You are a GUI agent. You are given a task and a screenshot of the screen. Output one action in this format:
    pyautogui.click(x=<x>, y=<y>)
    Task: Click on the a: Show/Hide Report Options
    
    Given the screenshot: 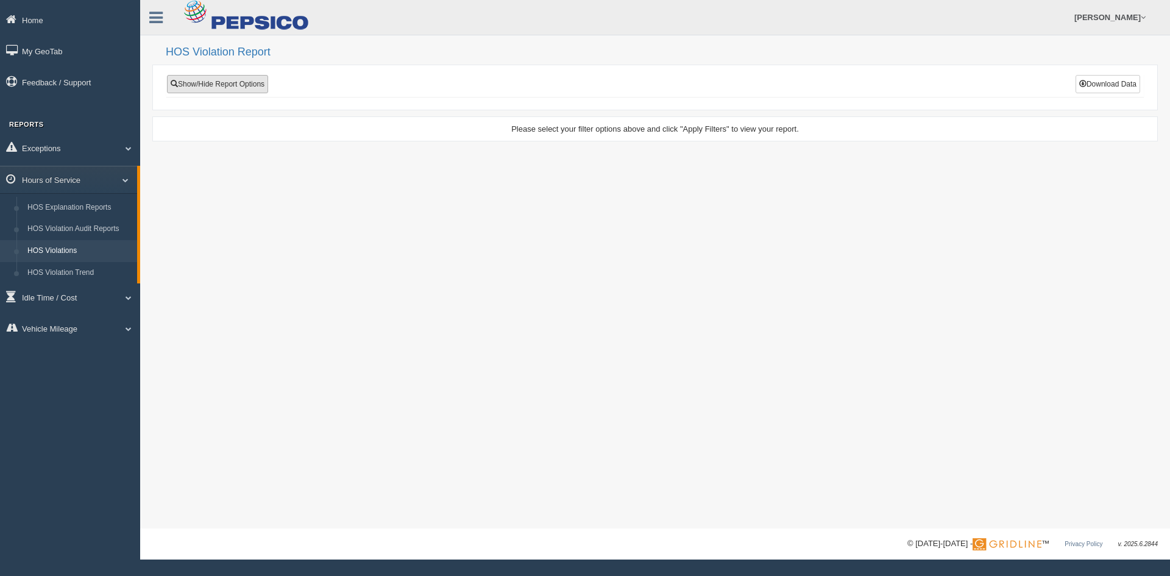 What is the action you would take?
    pyautogui.click(x=218, y=84)
    